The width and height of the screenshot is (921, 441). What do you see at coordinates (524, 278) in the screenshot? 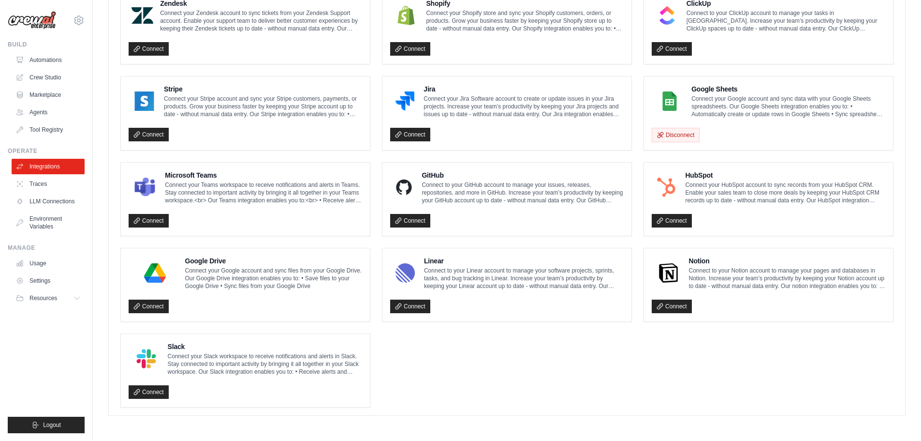
I see `p: Connect to your Linear account to manage your software projects, sprints, tasks, and bug tracking...` at bounding box center [524, 278].